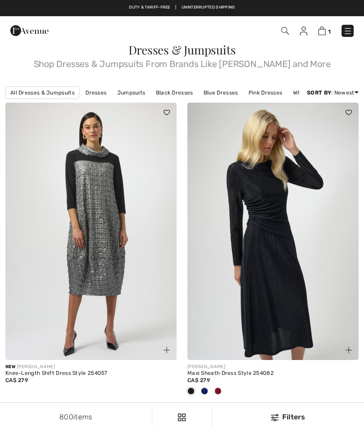 The width and height of the screenshot is (364, 432). I want to click on span: Dresses & Jumpsuits, so click(182, 49).